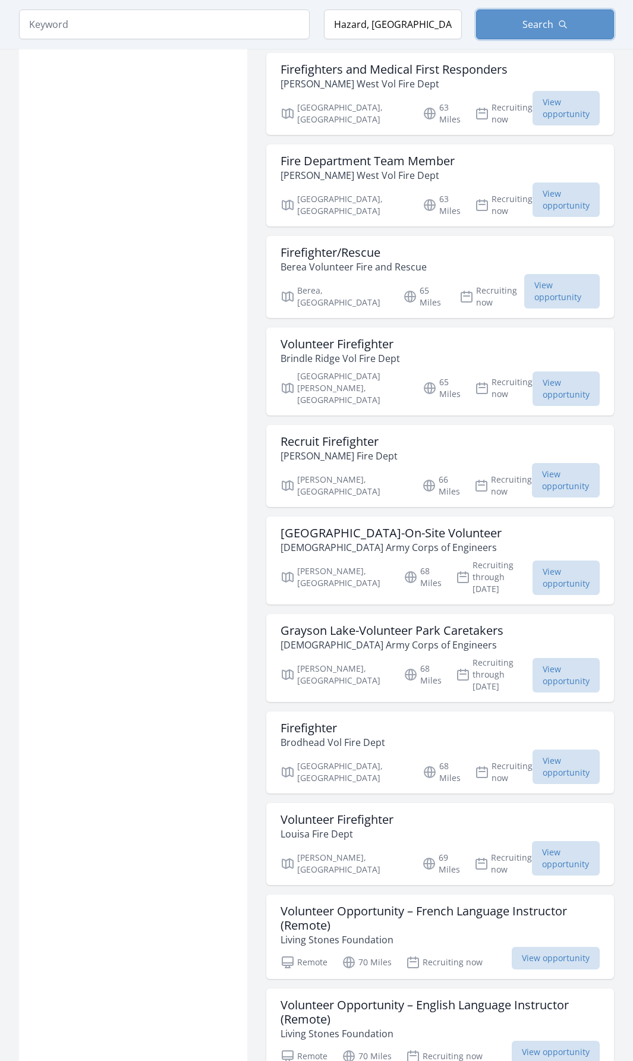  Describe the element at coordinates (333, 728) in the screenshot. I see `h3: Firefighter` at that location.